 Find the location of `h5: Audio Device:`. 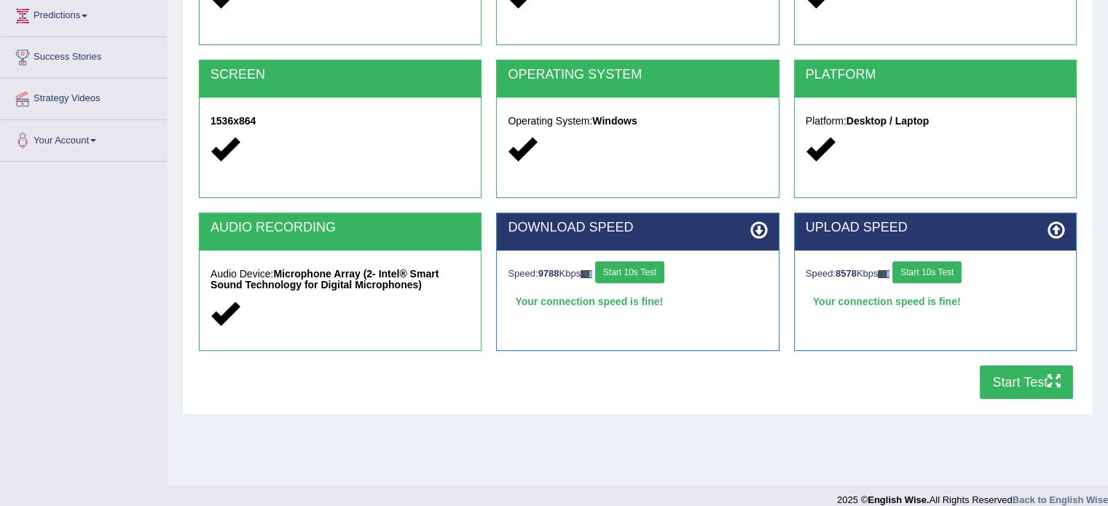

h5: Audio Device: is located at coordinates (340, 280).